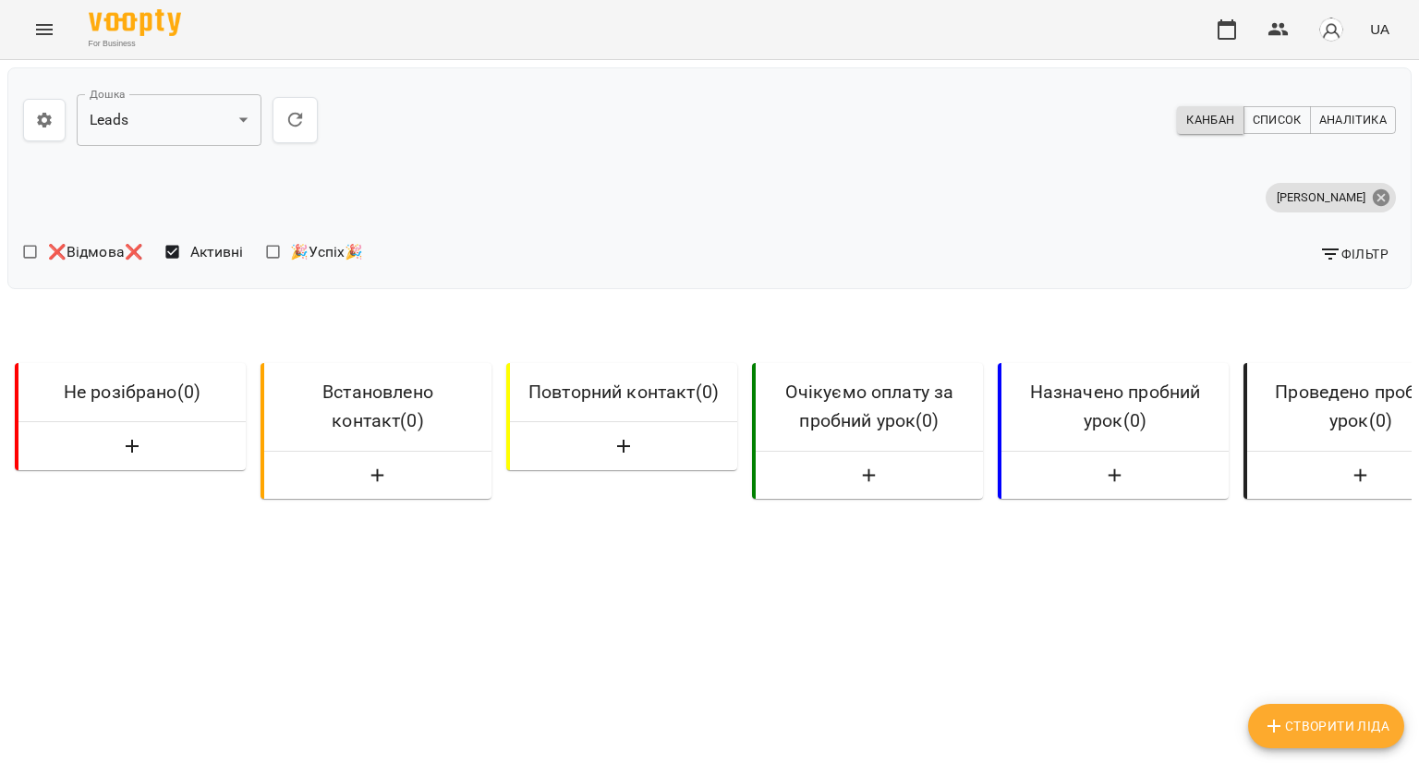 Image resolution: width=1419 pixels, height=763 pixels. What do you see at coordinates (95, 252) in the screenshot?
I see `span: ❌Відмова❌` at bounding box center [95, 252].